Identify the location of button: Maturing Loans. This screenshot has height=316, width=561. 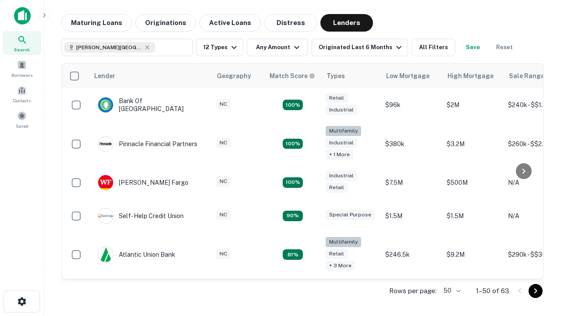
(96, 23).